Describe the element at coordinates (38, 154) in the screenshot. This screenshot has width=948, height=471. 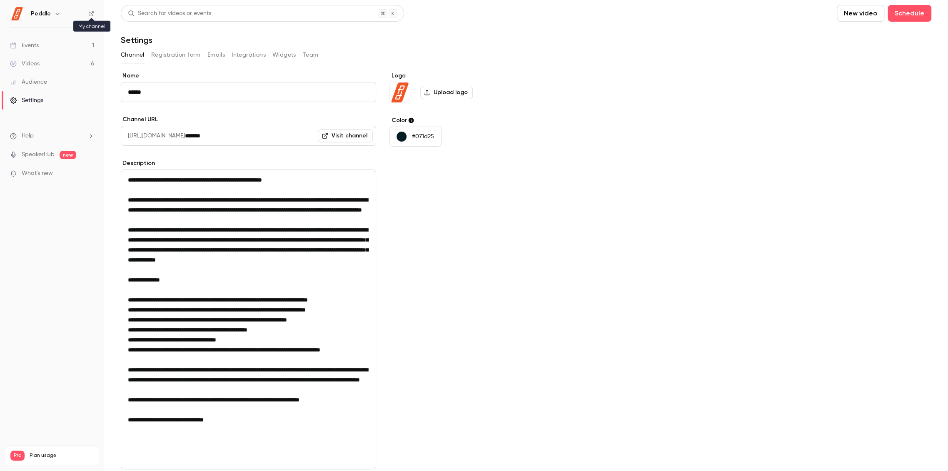
I see `a: SpeakerHub` at that location.